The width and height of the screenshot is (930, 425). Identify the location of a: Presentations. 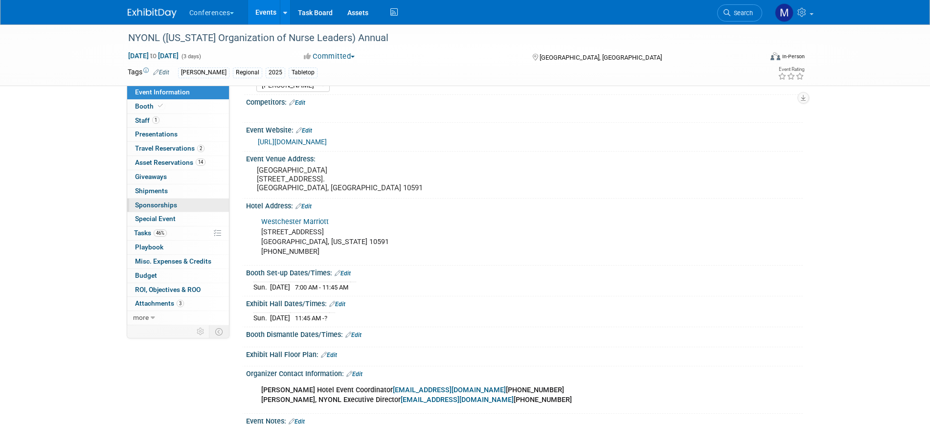
(178, 135).